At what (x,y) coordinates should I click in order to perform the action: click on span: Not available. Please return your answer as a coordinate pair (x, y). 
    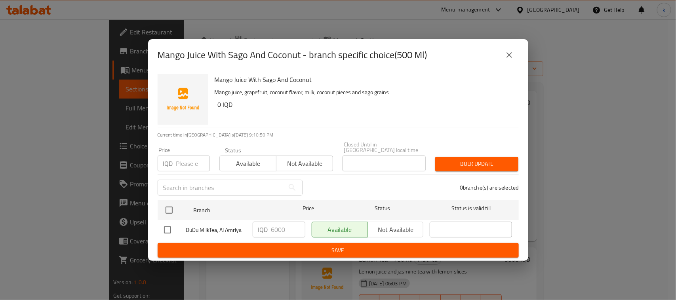
    Looking at the image, I should click on (305, 164).